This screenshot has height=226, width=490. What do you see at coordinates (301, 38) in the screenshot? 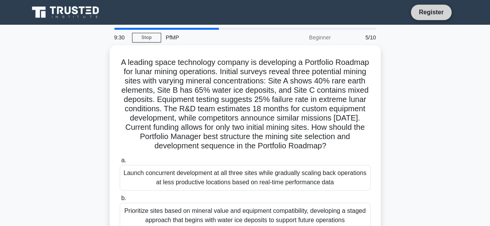
I see `div: Beginner` at bounding box center [301, 38].